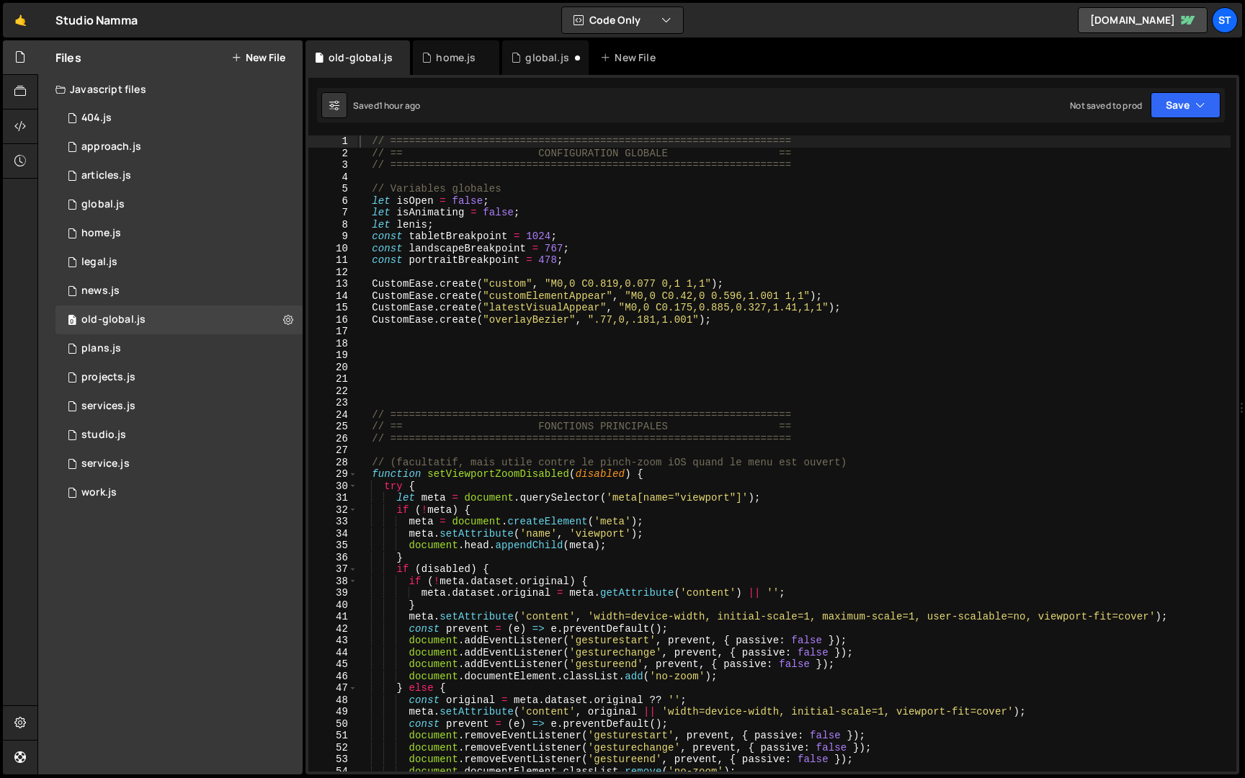 The width and height of the screenshot is (1245, 778). I want to click on div: New File, so click(630, 58).